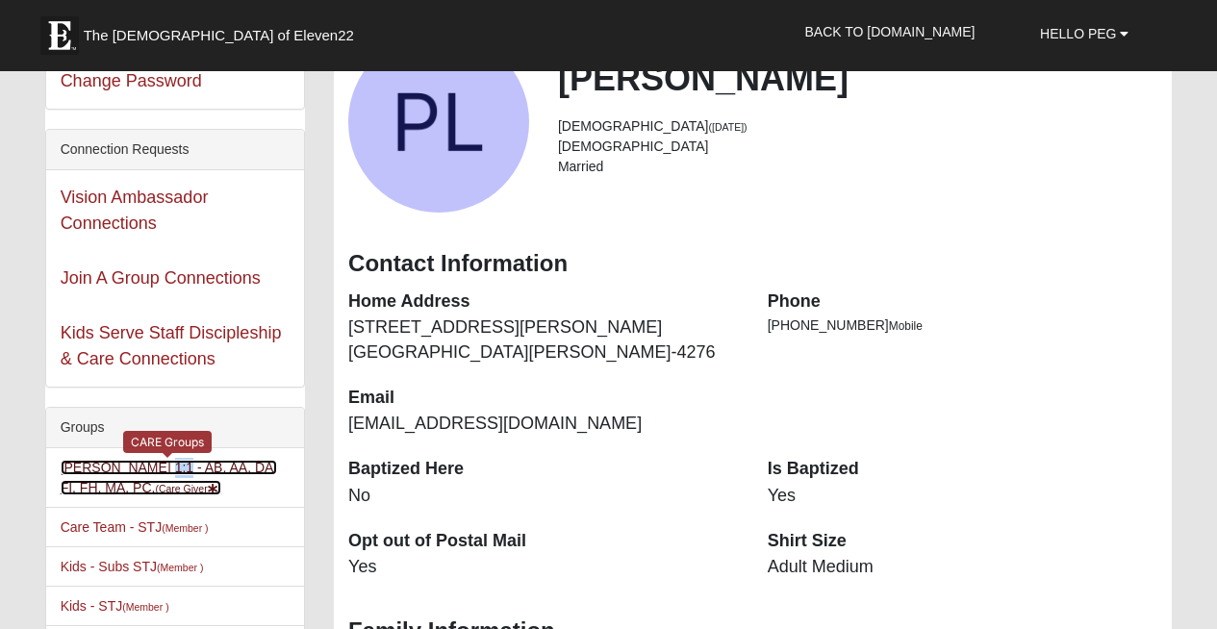 The width and height of the screenshot is (1217, 629). Describe the element at coordinates (175, 150) in the screenshot. I see `div: Connection Requests` at that location.